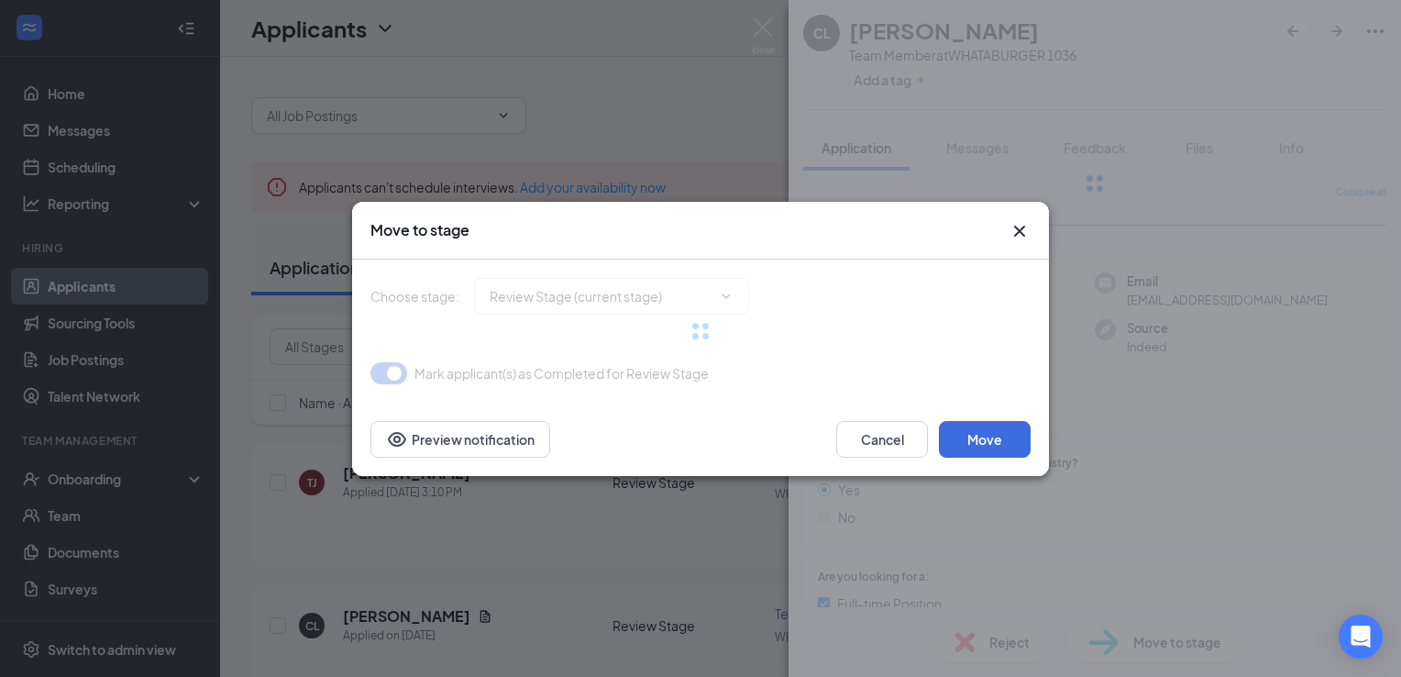  I want to click on svg: Eye, so click(397, 439).